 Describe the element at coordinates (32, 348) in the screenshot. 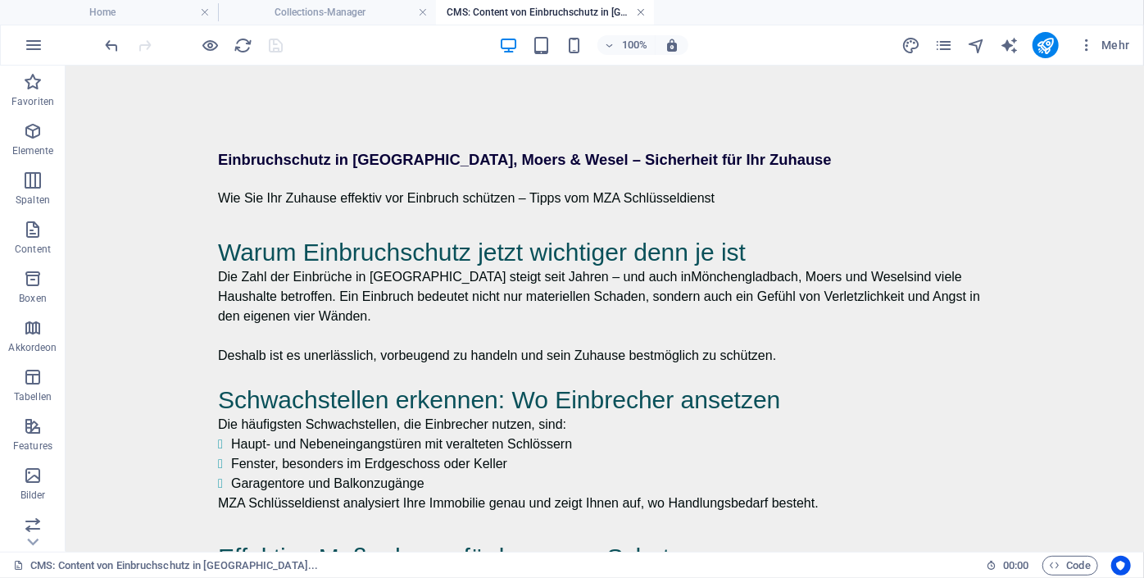

I see `p: Akkordeon` at that location.